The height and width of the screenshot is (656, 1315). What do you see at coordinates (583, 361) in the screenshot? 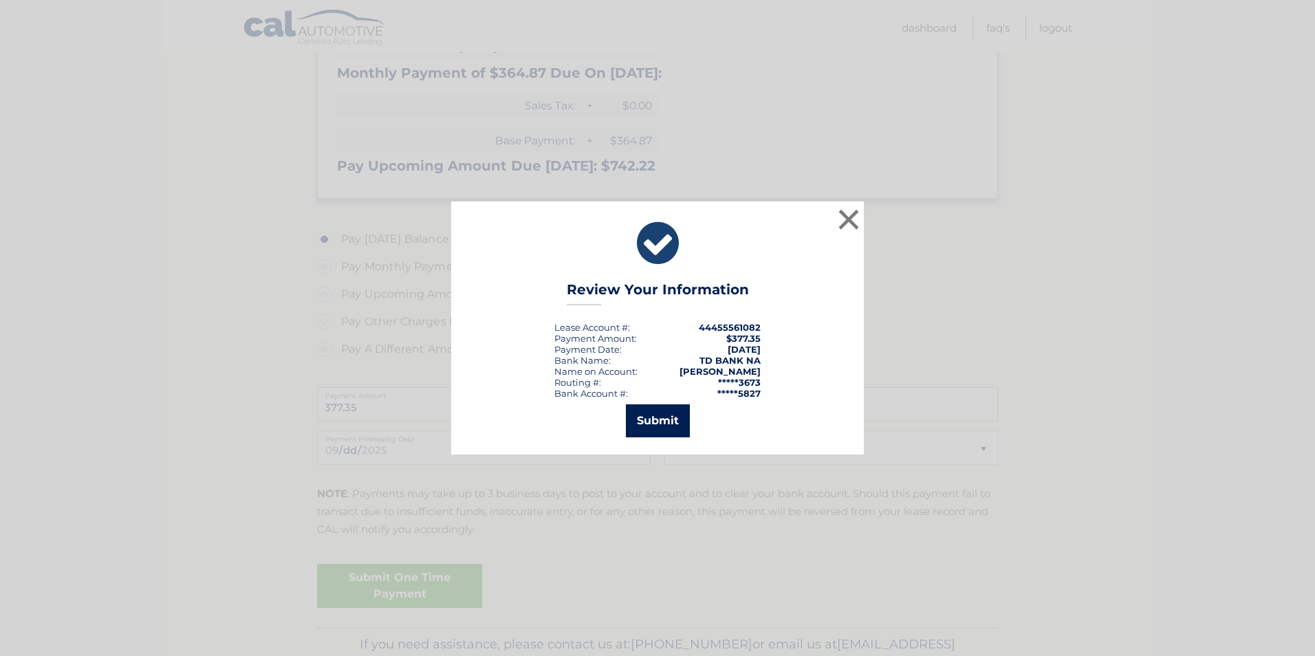
I see `div: Bank Name:` at bounding box center [583, 361].